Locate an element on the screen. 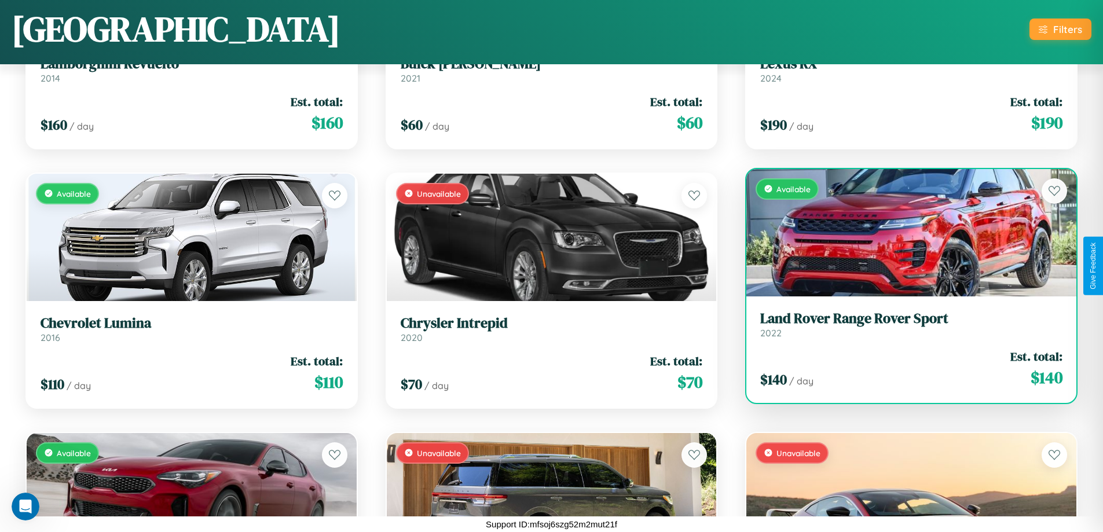 The height and width of the screenshot is (532, 1103). h3: Land Rover Range Rover Sport is located at coordinates (911, 318).